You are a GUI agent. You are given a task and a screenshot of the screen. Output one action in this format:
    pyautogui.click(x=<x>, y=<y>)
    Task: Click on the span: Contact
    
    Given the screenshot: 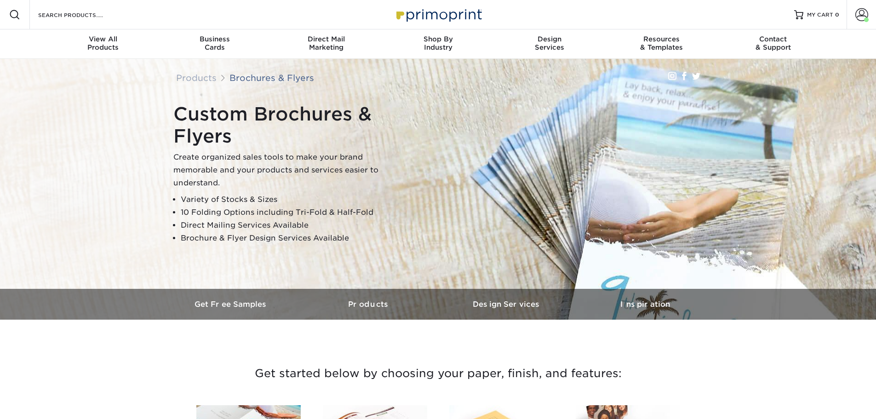 What is the action you would take?
    pyautogui.click(x=773, y=39)
    